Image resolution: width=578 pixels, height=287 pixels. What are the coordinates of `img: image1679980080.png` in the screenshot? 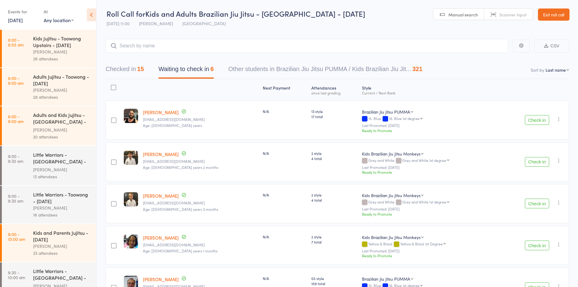 It's located at (131, 199).